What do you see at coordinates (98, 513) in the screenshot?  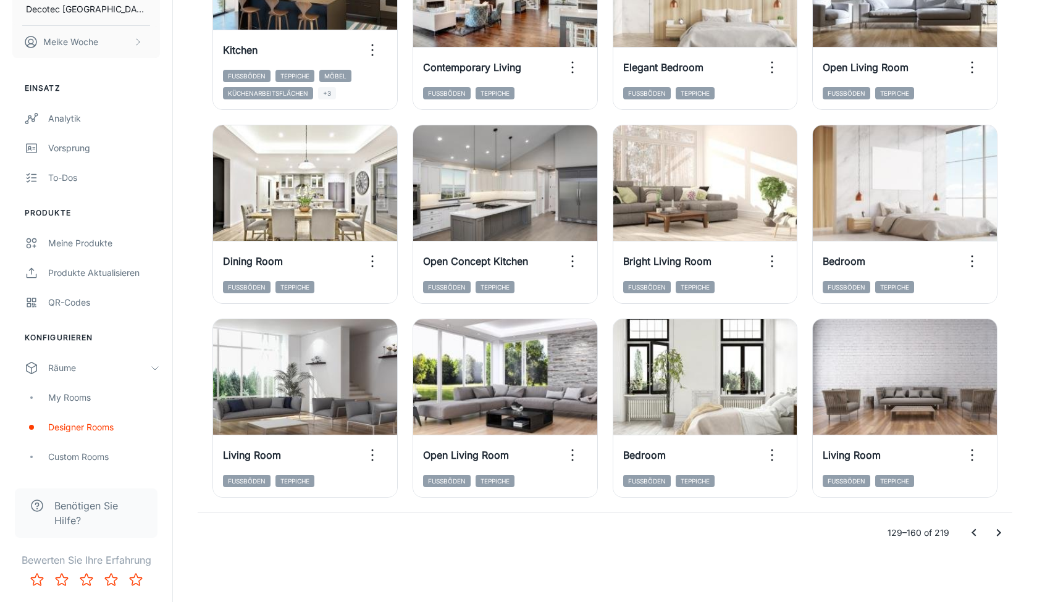 I see `span: Benötigen Sie Hilfe?` at bounding box center [98, 513].